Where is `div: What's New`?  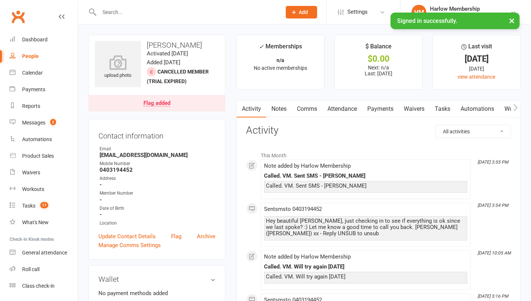
div: What's New is located at coordinates (35, 222).